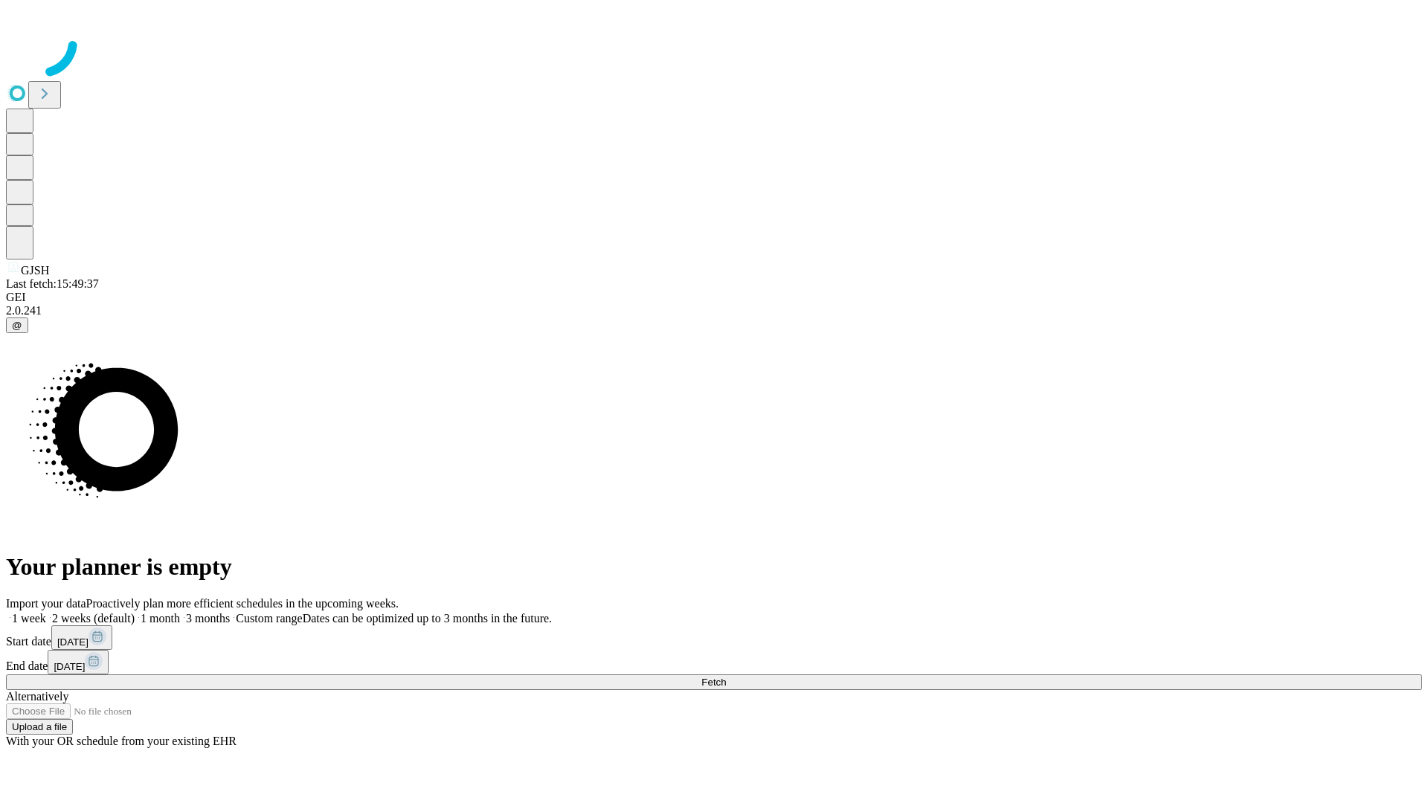 Image resolution: width=1428 pixels, height=803 pixels. Describe the element at coordinates (268, 618) in the screenshot. I see `span: Custom range` at that location.